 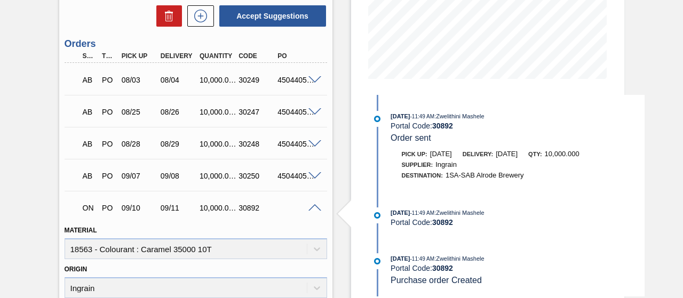 I want to click on div: 30247, so click(x=256, y=112).